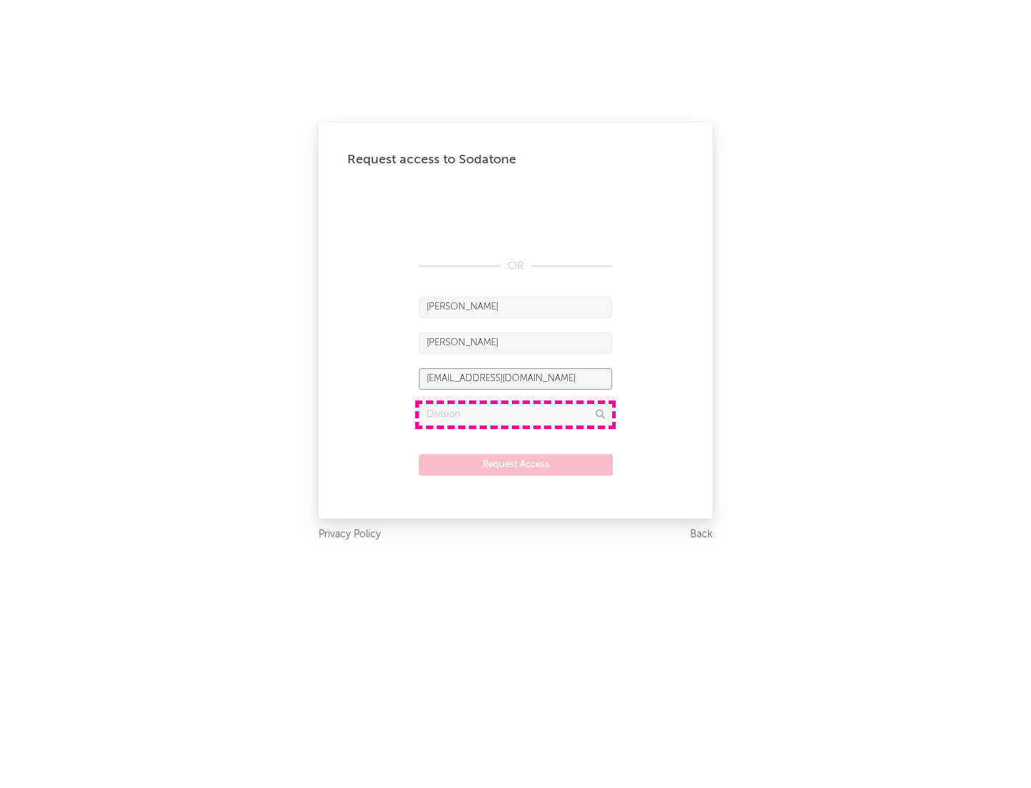 This screenshot has width=1031, height=788. I want to click on input: First Name, so click(516, 307).